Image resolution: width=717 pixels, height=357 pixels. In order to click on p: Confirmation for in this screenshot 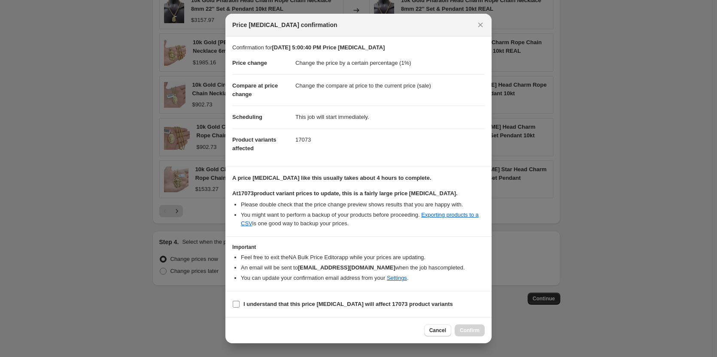, I will do `click(358, 48)`.